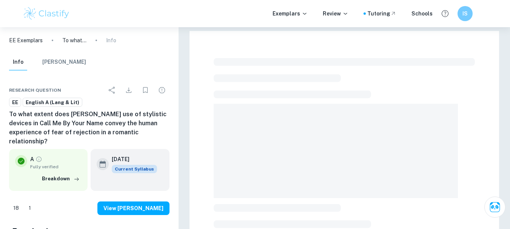  What do you see at coordinates (15, 103) in the screenshot?
I see `span: EE` at bounding box center [15, 103].